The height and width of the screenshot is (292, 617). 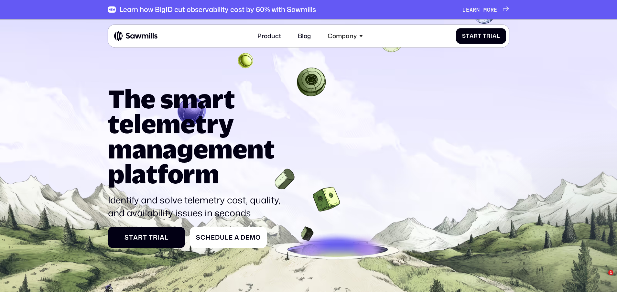 I want to click on span: u, so click(x=222, y=237).